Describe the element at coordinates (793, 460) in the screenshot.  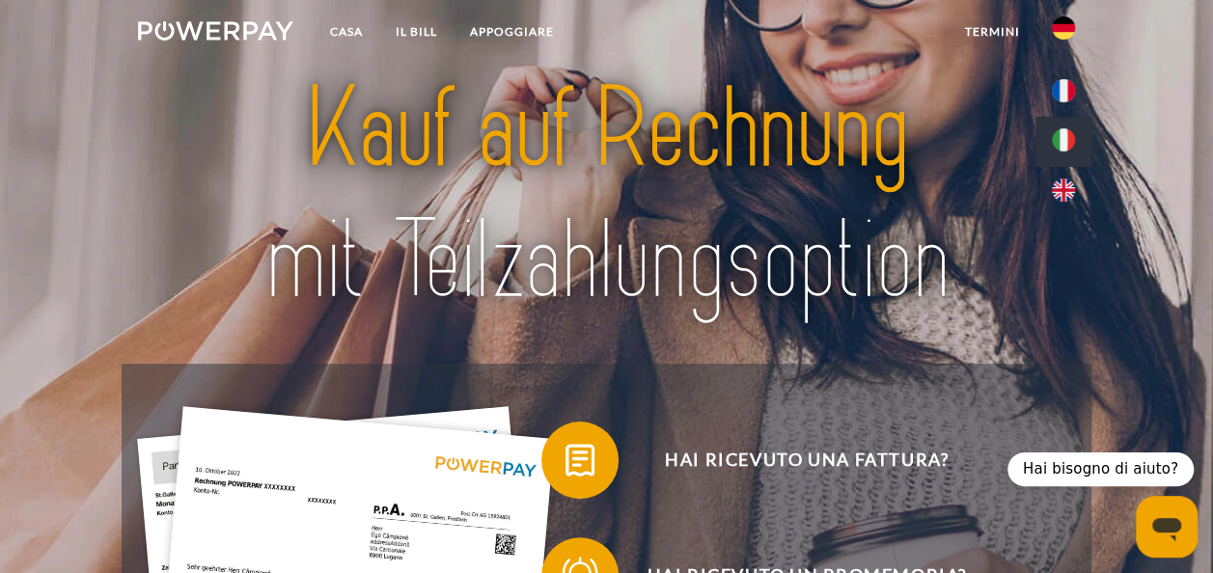
I see `a: Hai ricevuto una fattura?` at that location.